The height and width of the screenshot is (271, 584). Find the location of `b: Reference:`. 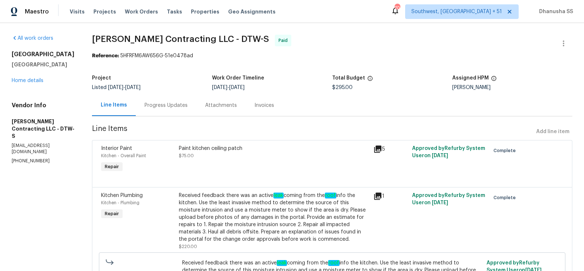

b: Reference: is located at coordinates (105, 56).